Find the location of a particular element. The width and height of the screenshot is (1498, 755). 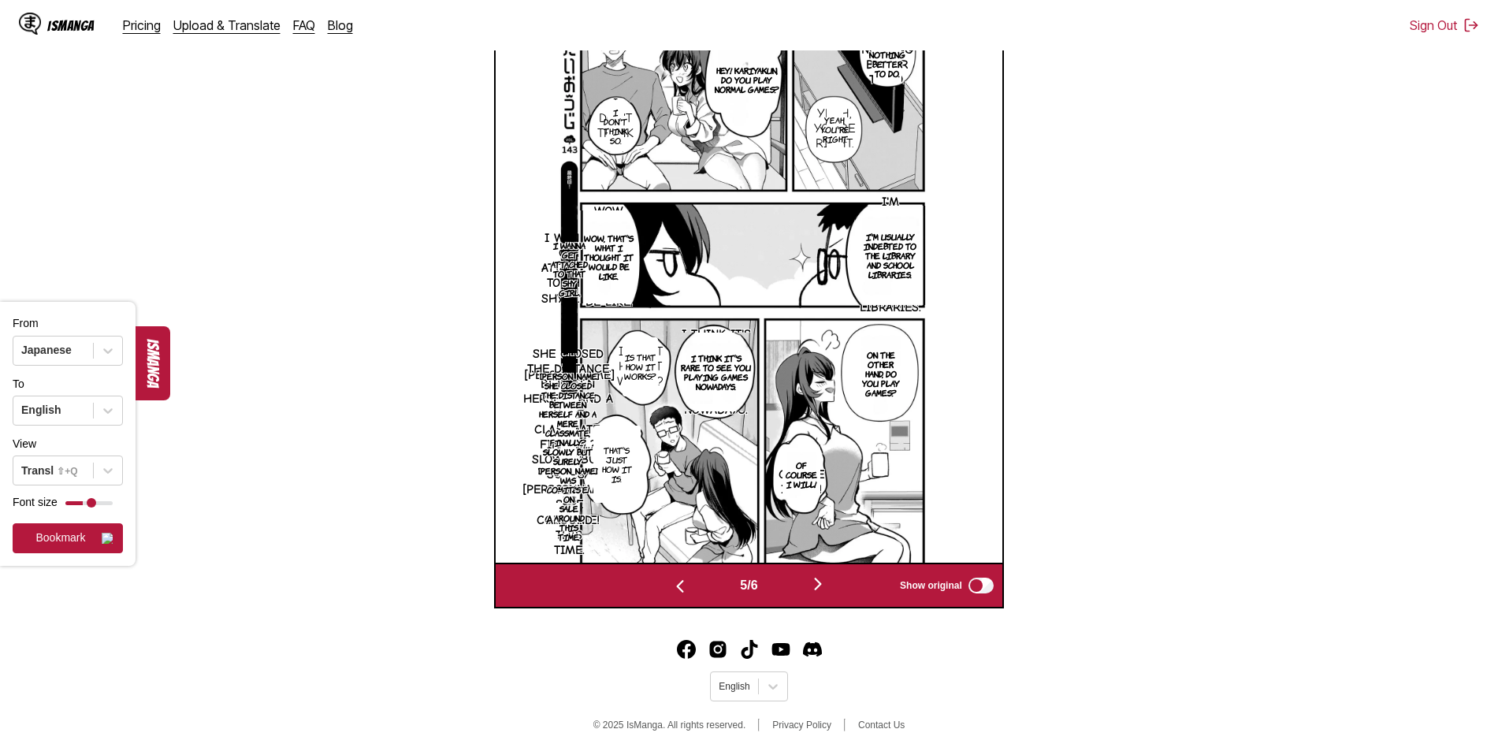

a: Youtube is located at coordinates (781, 649).